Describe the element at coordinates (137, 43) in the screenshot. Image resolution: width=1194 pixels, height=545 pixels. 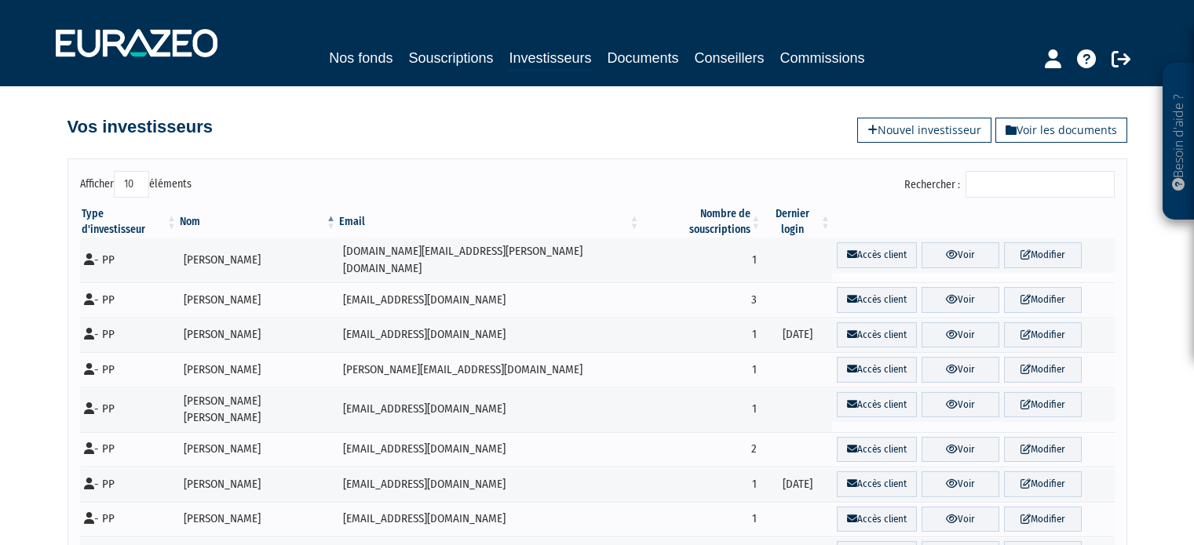
I see `img: 1732889491-logotype_eurazeo_blanc_rvb.png` at that location.